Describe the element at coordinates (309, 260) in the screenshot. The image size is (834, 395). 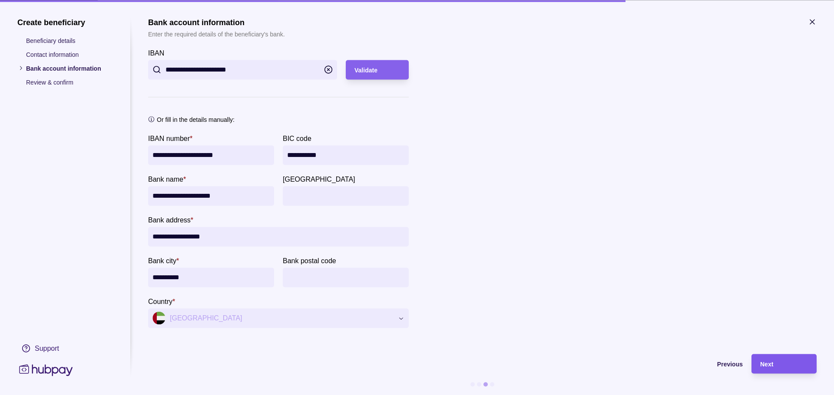
I see `label: Bank postal code` at that location.